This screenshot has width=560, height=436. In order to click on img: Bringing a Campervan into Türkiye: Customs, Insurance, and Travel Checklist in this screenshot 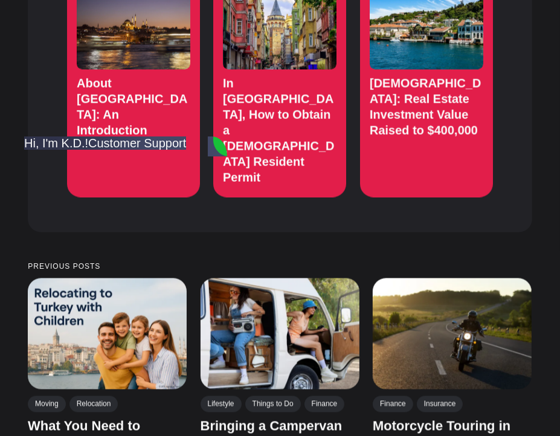, I will do `click(280, 334)`.